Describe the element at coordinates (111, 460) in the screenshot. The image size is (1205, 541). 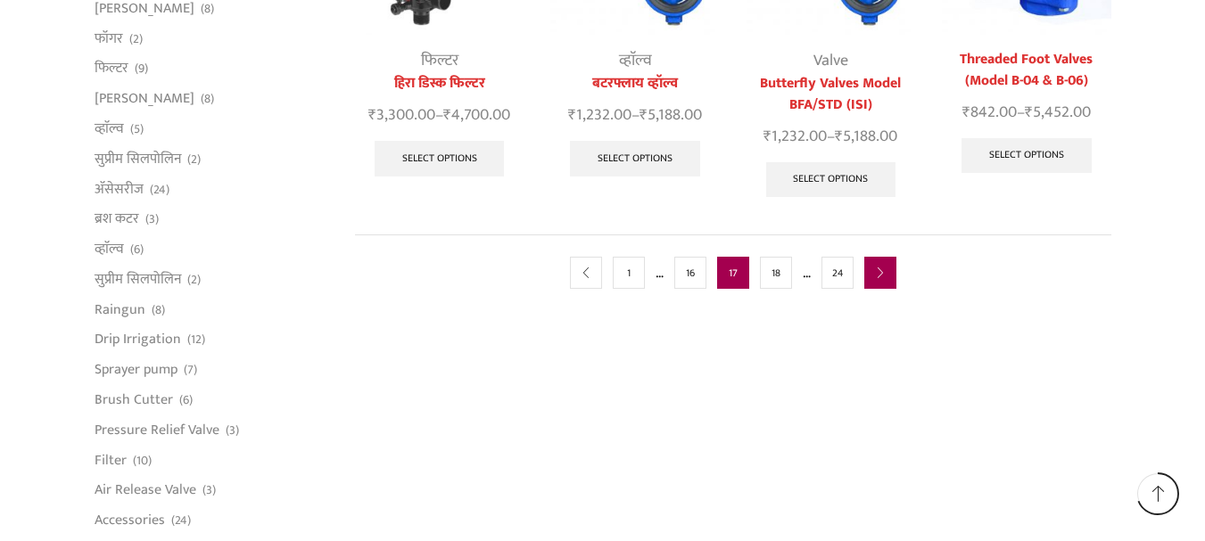
I see `a: Filter` at that location.